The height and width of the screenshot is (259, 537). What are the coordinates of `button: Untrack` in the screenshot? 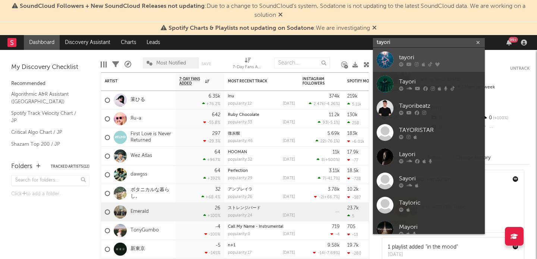 It's located at (520, 69).